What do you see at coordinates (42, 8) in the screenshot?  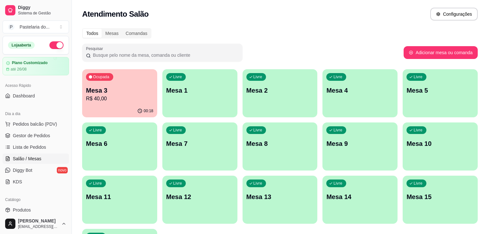 I see `span: Diggy` at bounding box center [42, 8].